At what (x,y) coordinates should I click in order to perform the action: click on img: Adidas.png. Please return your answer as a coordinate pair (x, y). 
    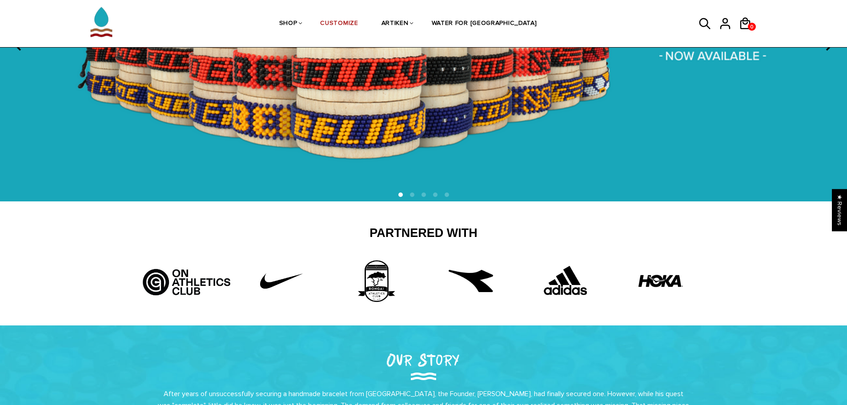
    Looking at the image, I should click on (565, 281).